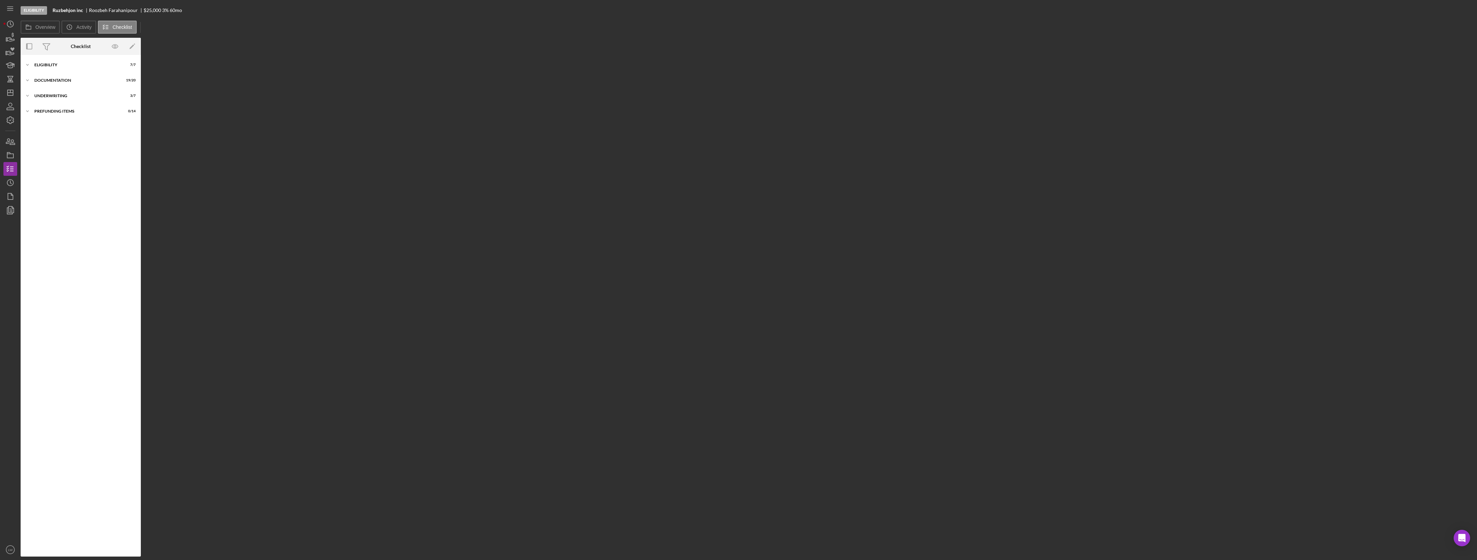 Image resolution: width=1477 pixels, height=560 pixels. I want to click on div: 3 / 7, so click(129, 96).